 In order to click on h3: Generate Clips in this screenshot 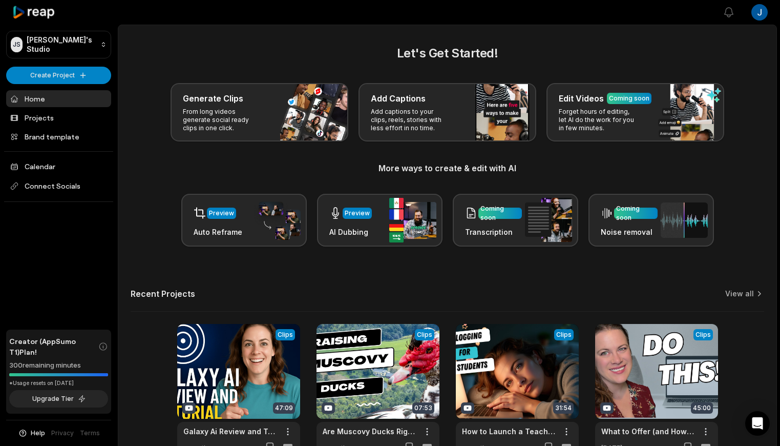, I will do `click(213, 98)`.